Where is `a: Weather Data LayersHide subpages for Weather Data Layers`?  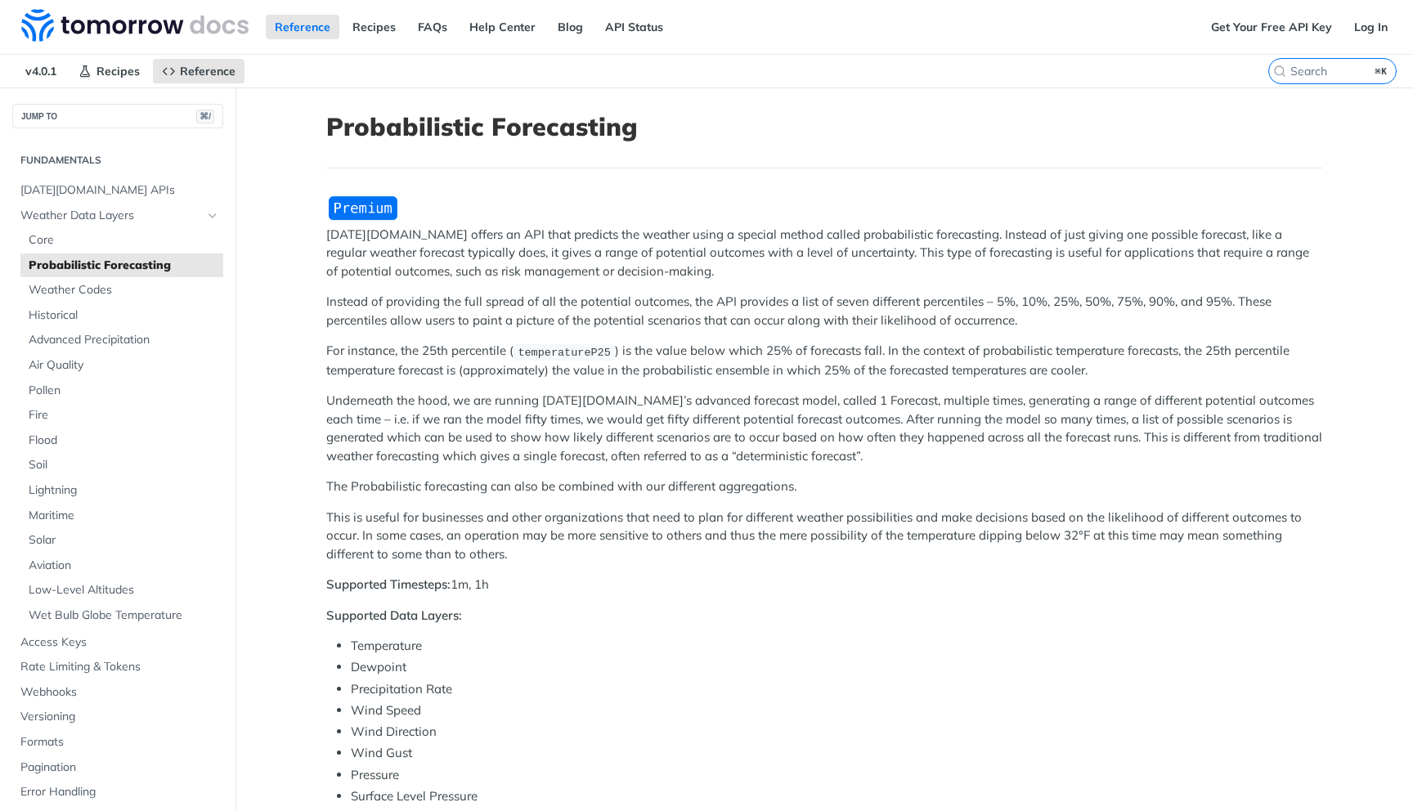
a: Weather Data LayersHide subpages for Weather Data Layers is located at coordinates (118, 216).